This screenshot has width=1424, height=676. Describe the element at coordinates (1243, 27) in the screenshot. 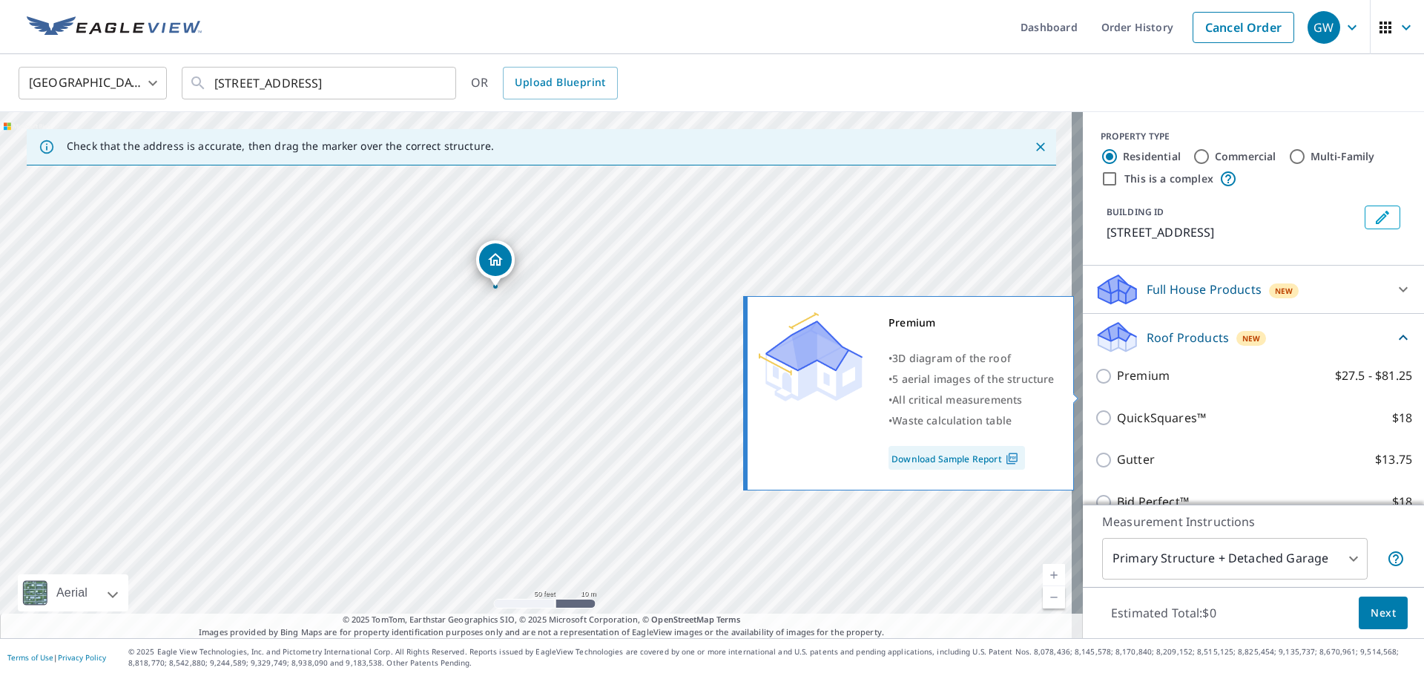

I see `a: Cancel Order` at that location.